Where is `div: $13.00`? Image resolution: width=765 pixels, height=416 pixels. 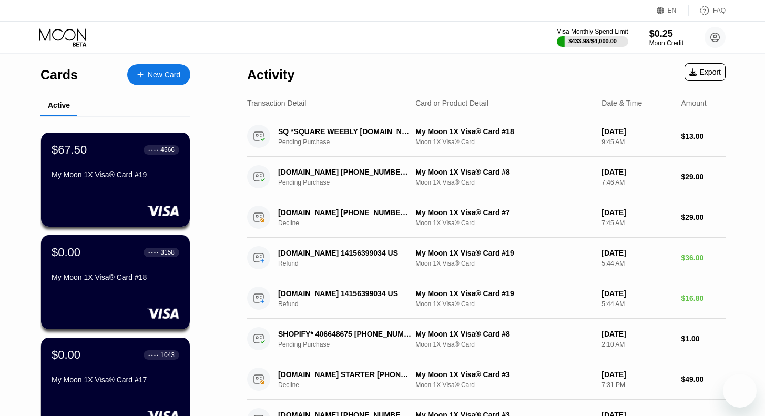
div: $13.00 is located at coordinates (704, 136).